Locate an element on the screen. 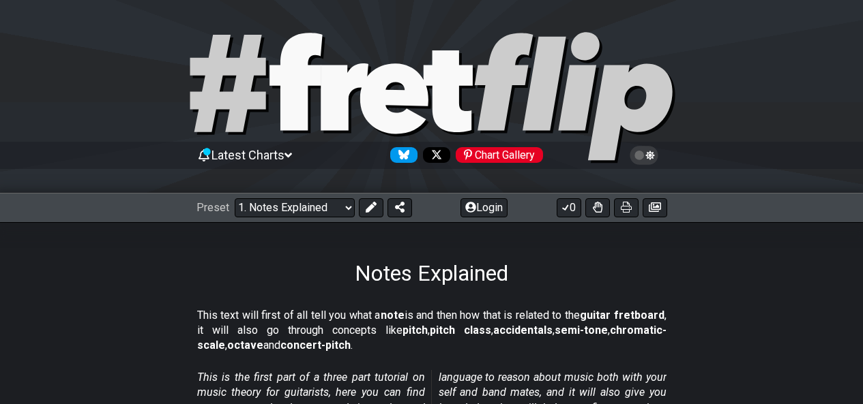 This screenshot has height=404, width=863. strong: guitar fretboard is located at coordinates (622, 315).